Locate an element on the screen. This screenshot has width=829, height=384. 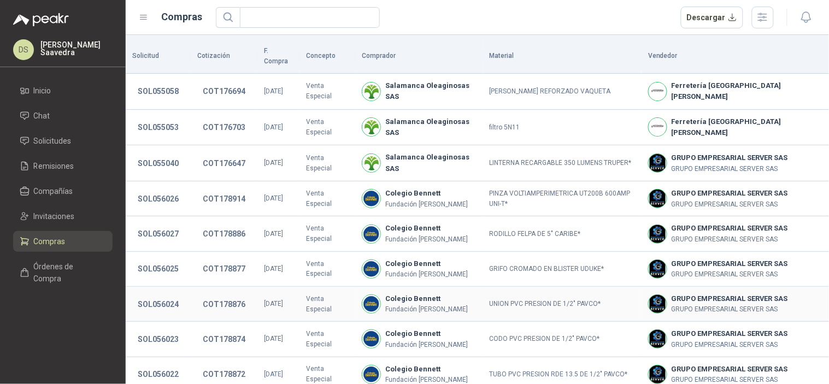
a: Inicio is located at coordinates (63, 91).